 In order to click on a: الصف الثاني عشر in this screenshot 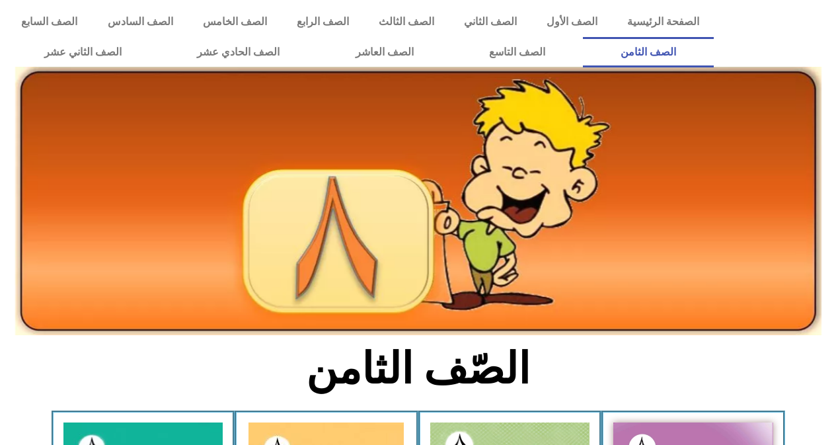, I will do `click(83, 52)`.